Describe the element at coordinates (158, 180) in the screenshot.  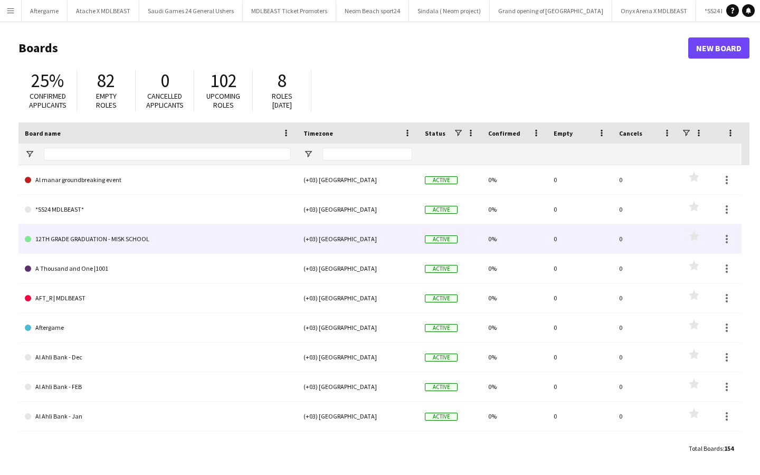
I see `a: Al manar groundbreaking event` at that location.